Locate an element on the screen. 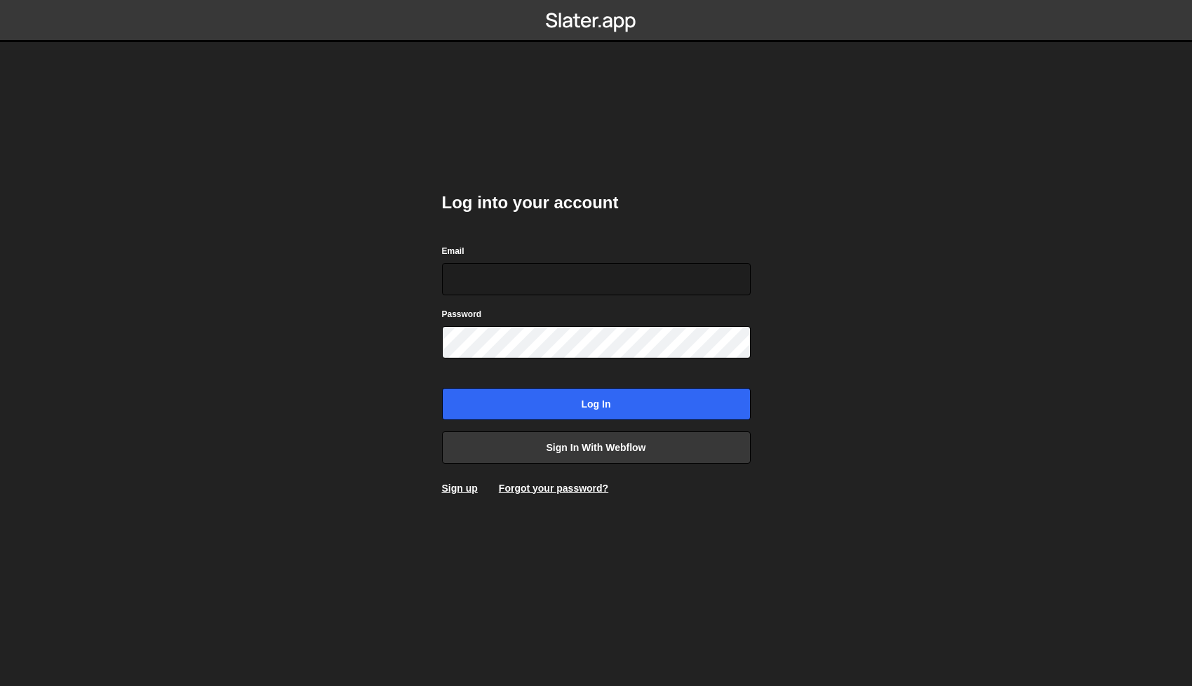 The image size is (1192, 686). label: Email is located at coordinates (453, 251).